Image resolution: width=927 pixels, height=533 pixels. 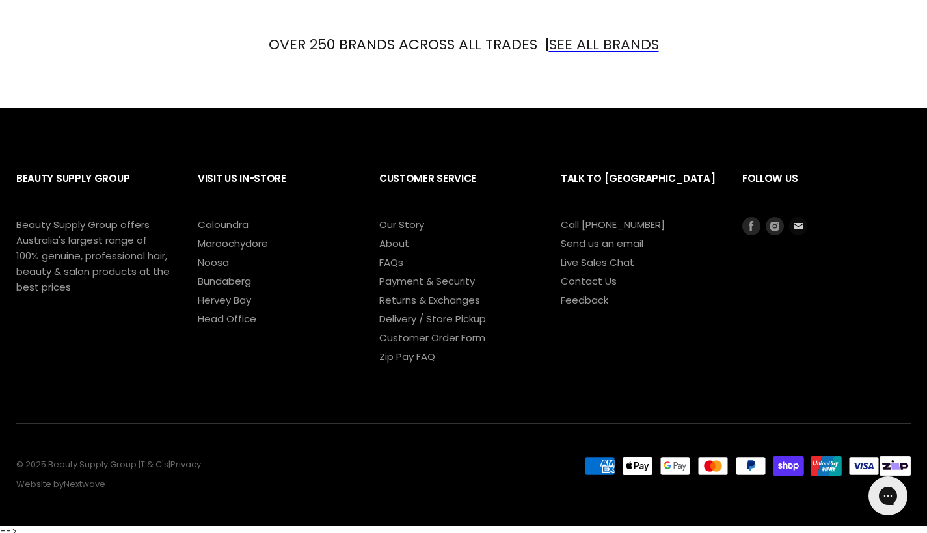 I want to click on a: Noosa, so click(x=213, y=262).